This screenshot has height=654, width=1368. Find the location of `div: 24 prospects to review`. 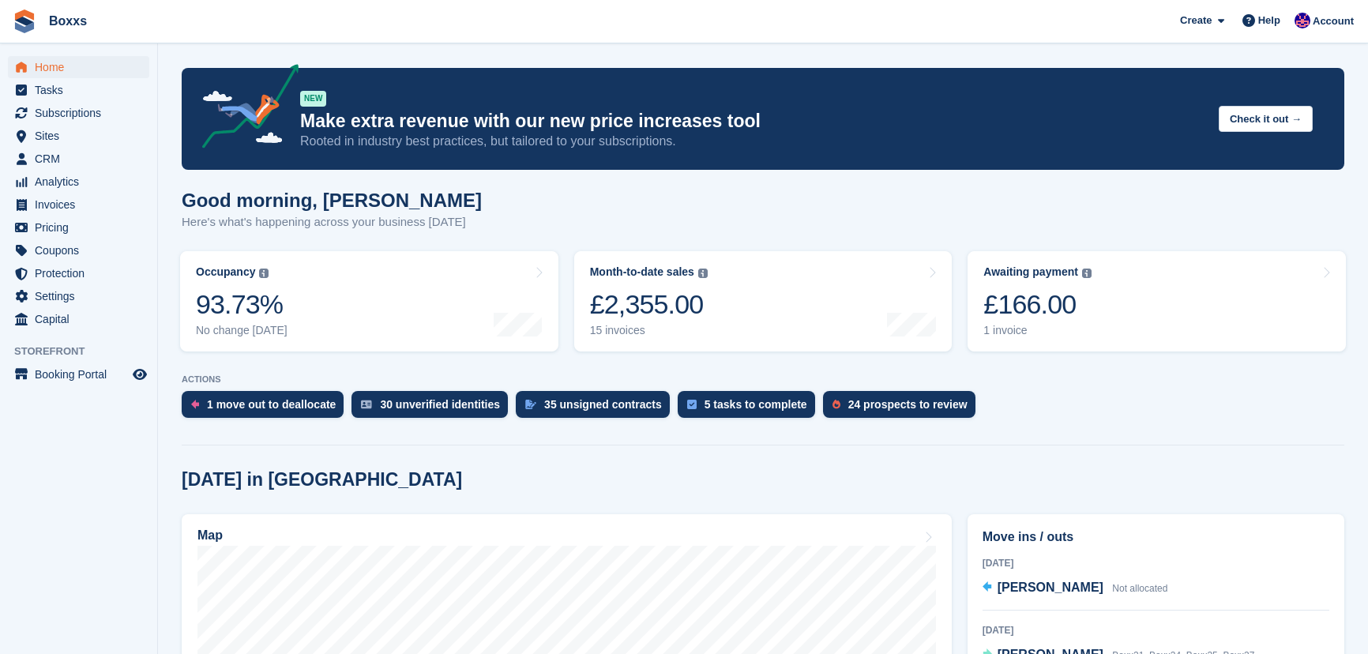

div: 24 prospects to review is located at coordinates (908, 404).